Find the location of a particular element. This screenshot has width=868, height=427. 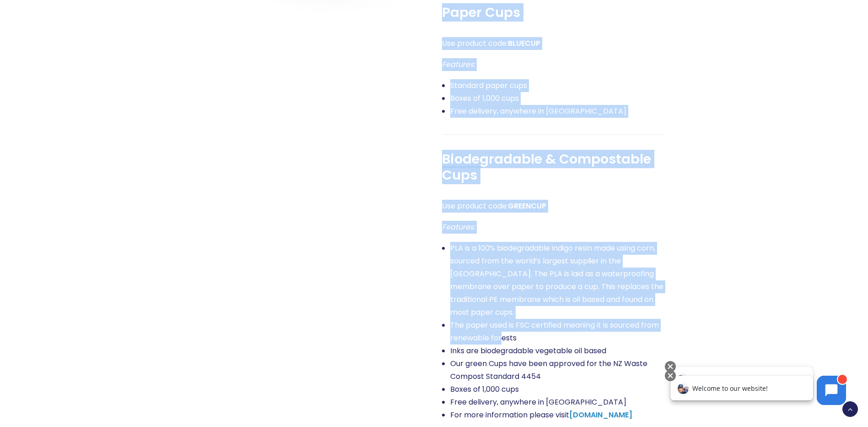

li: Inks are biodegradable vegetable oil based is located at coordinates (557, 351).